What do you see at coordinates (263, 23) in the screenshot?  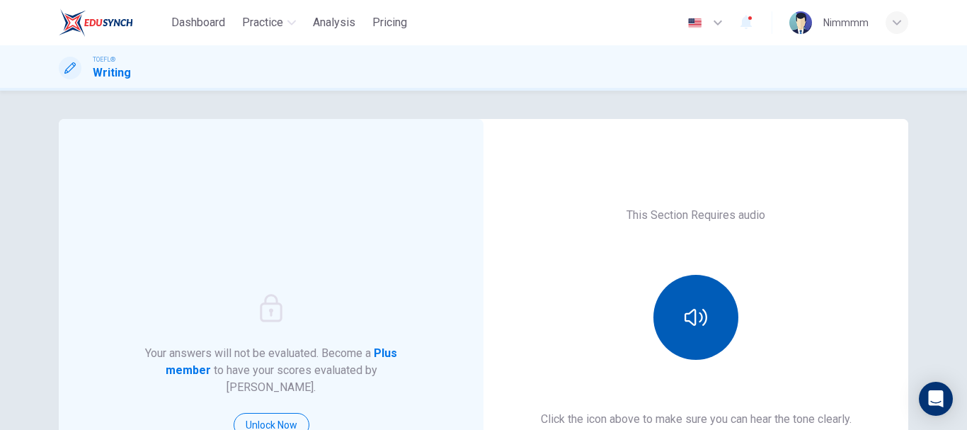 I see `span: Practice` at bounding box center [263, 23].